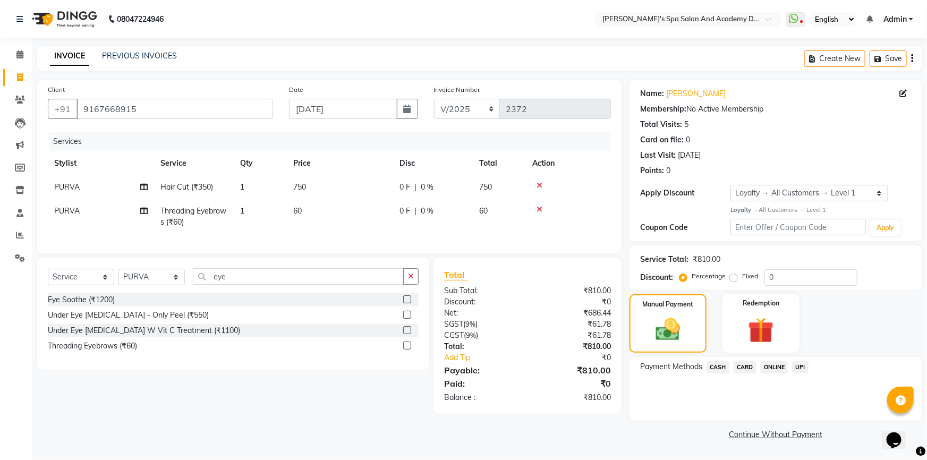  I want to click on div: Total:, so click(482, 347).